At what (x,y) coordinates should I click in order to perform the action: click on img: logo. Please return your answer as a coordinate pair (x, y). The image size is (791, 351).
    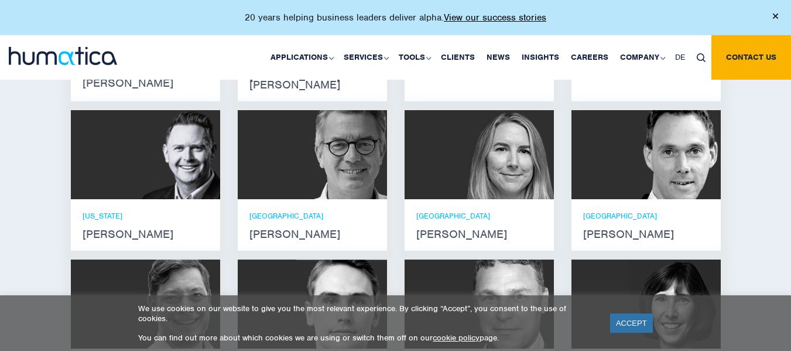
    Looking at the image, I should click on (63, 56).